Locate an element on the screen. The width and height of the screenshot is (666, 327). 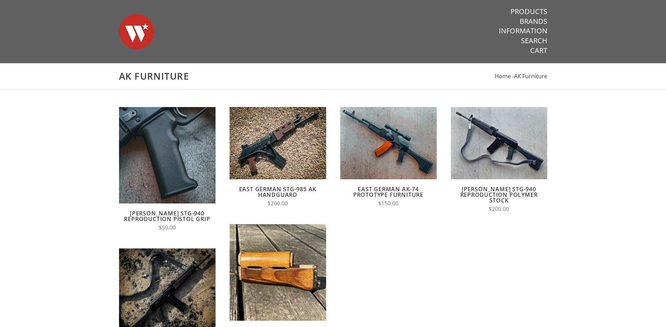
a: AK Furniture is located at coordinates (530, 76).